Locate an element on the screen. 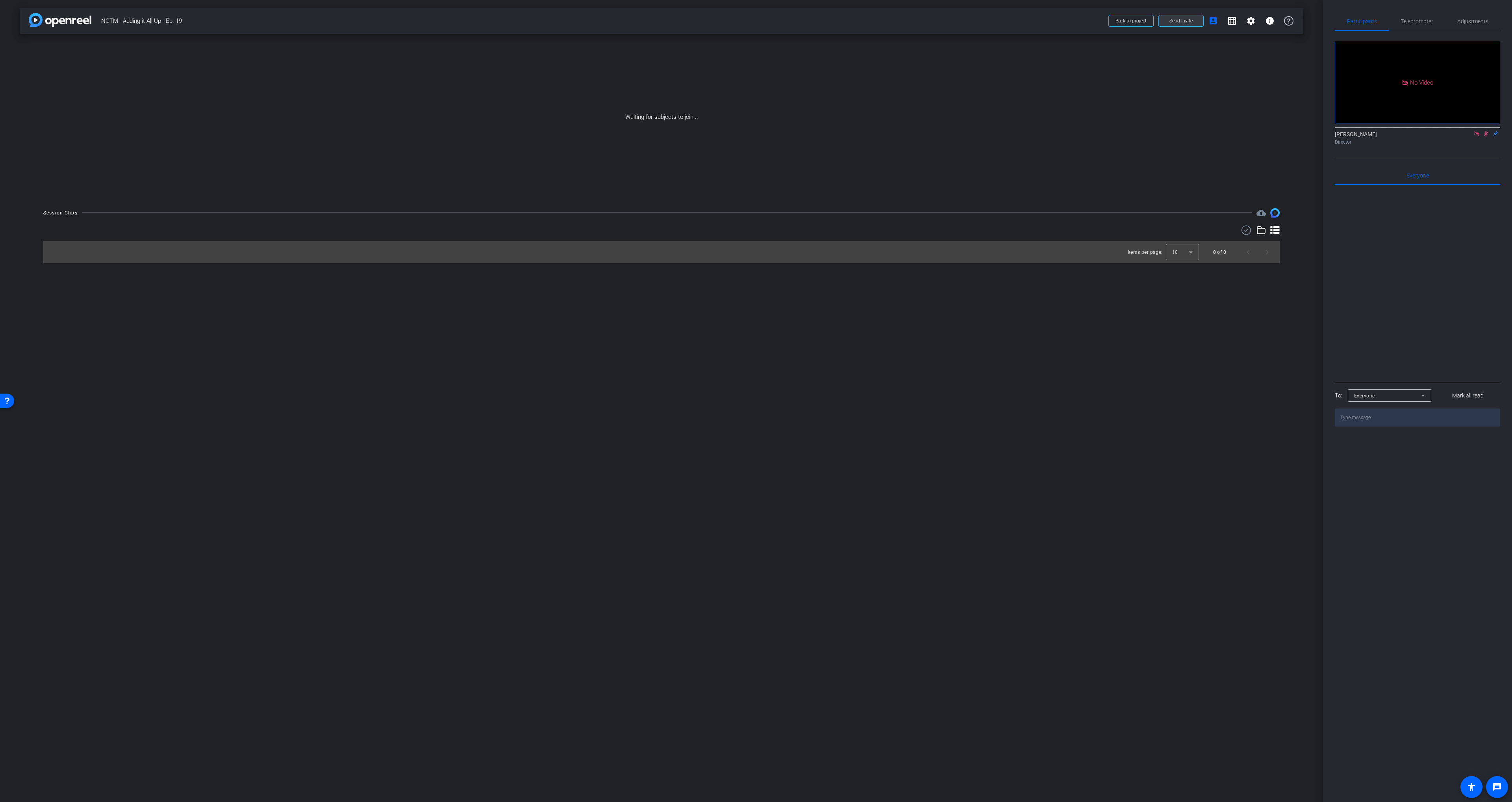 The width and height of the screenshot is (1512, 802). span: No Video is located at coordinates (1422, 82).